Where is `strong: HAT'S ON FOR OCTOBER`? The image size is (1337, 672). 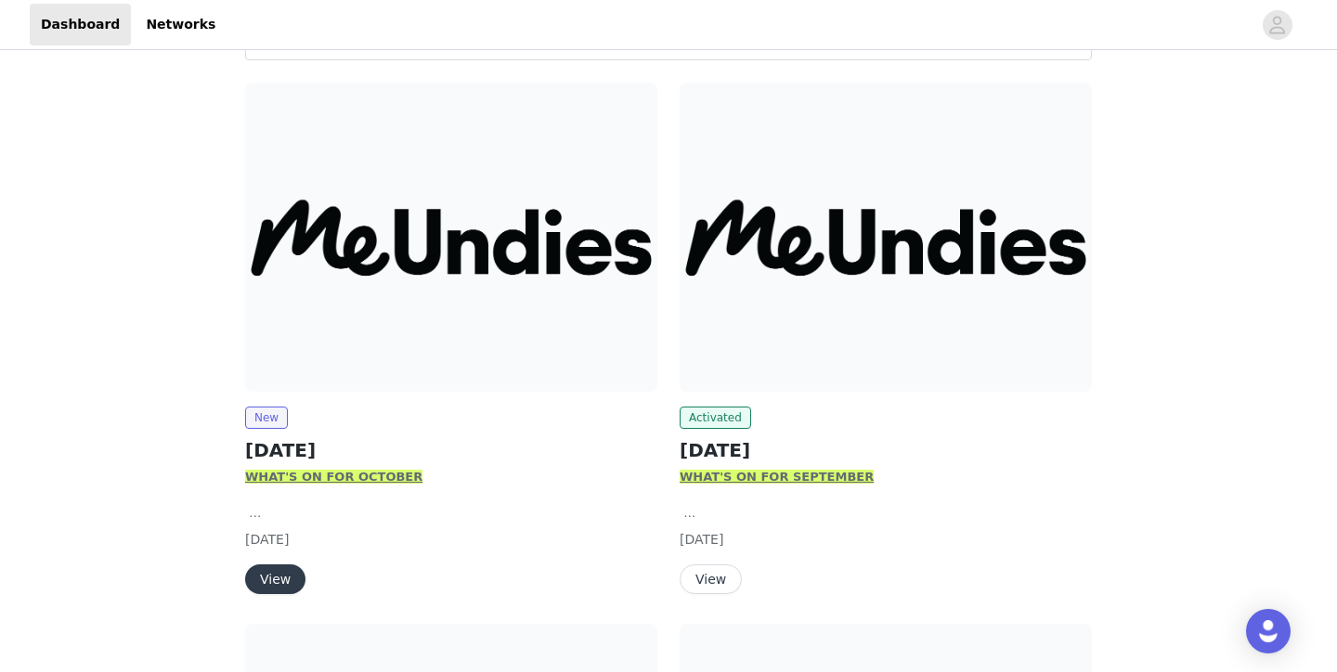
strong: HAT'S ON FOR OCTOBER is located at coordinates (340, 476).